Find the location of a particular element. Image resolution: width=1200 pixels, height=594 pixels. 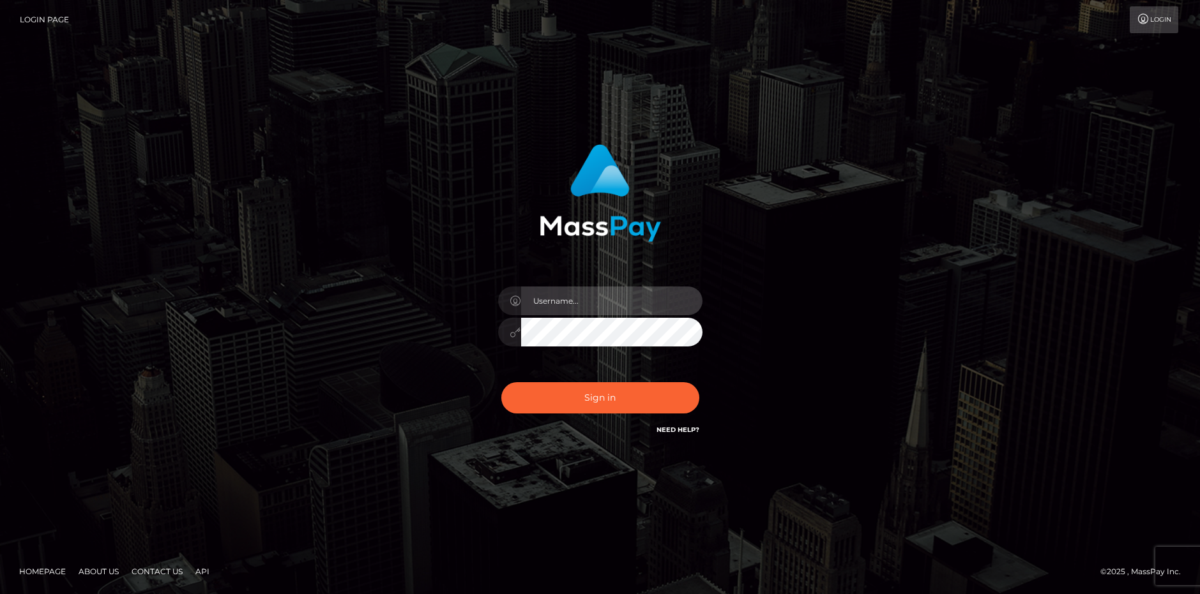

a: Need Help? is located at coordinates (677, 430).